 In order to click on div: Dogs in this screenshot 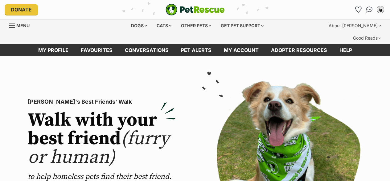, I will do `click(139, 26)`.